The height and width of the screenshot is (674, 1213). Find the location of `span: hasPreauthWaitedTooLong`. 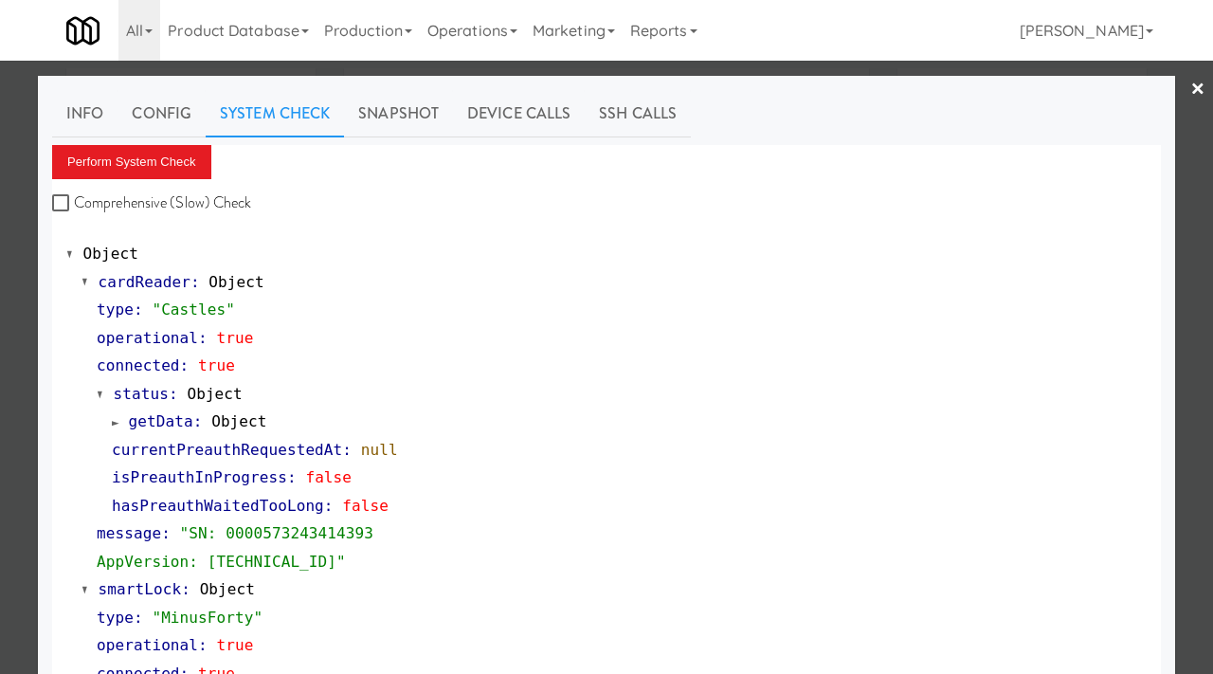

span: hasPreauthWaitedTooLong is located at coordinates (218, 505).